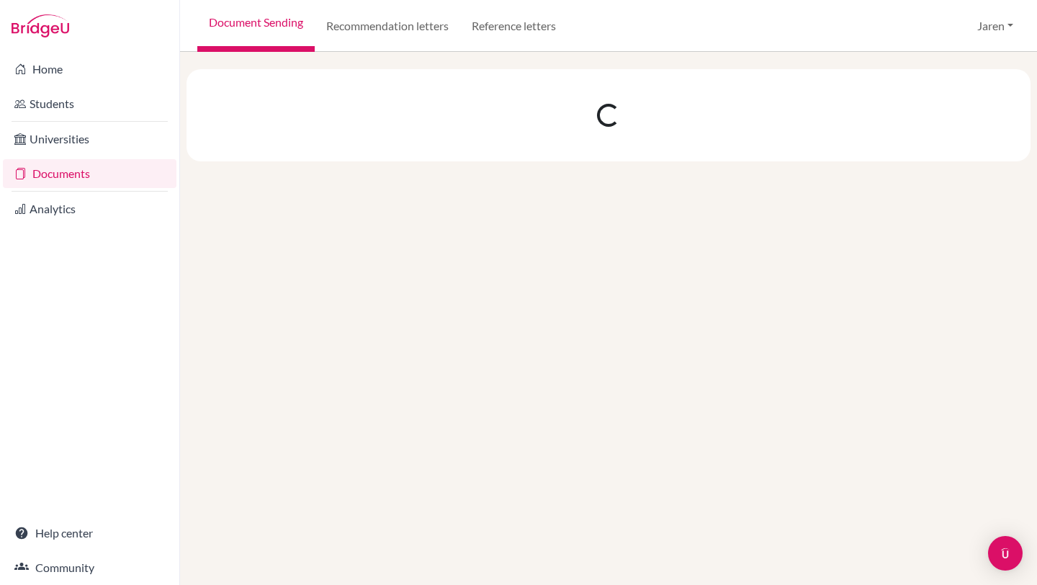  I want to click on a: Home, so click(89, 69).